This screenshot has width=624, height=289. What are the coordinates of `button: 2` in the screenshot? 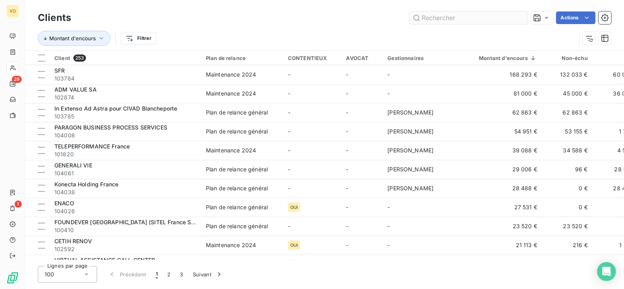 It's located at (169, 274).